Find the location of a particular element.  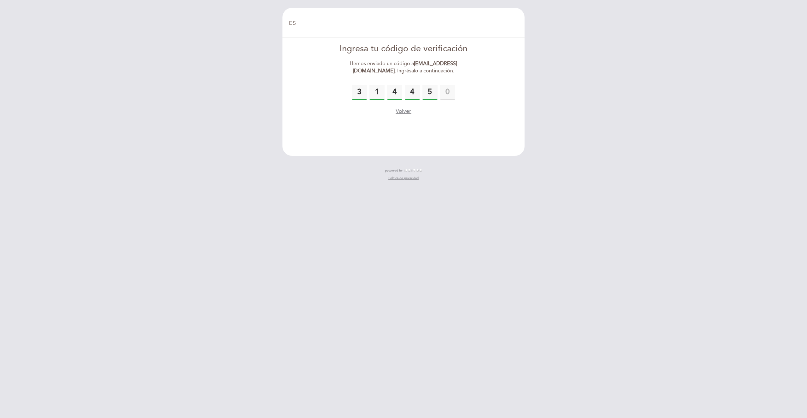

a: Política de privacidad is located at coordinates (403, 178).